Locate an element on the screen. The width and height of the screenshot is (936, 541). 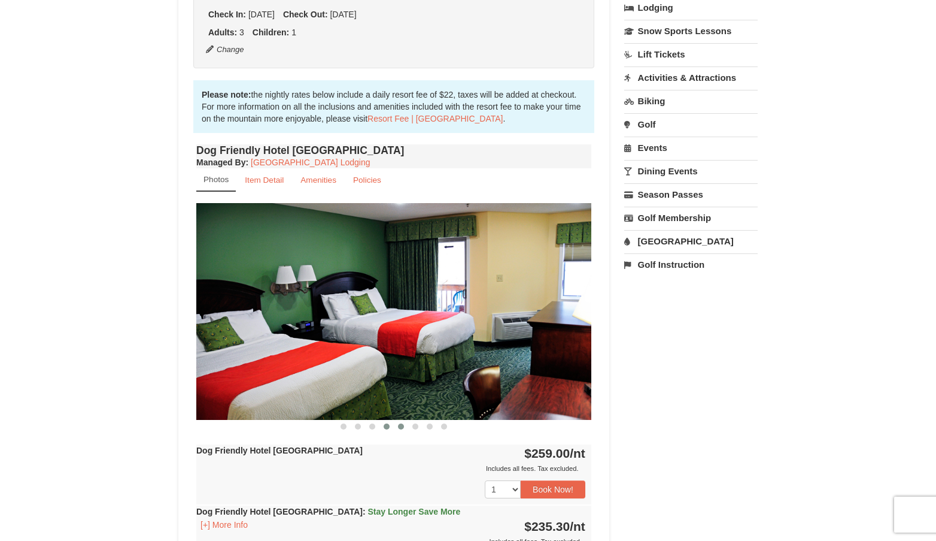
small: Item Detail is located at coordinates (264, 180).